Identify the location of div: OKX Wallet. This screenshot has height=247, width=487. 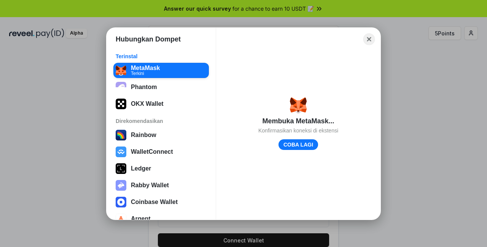
(147, 104).